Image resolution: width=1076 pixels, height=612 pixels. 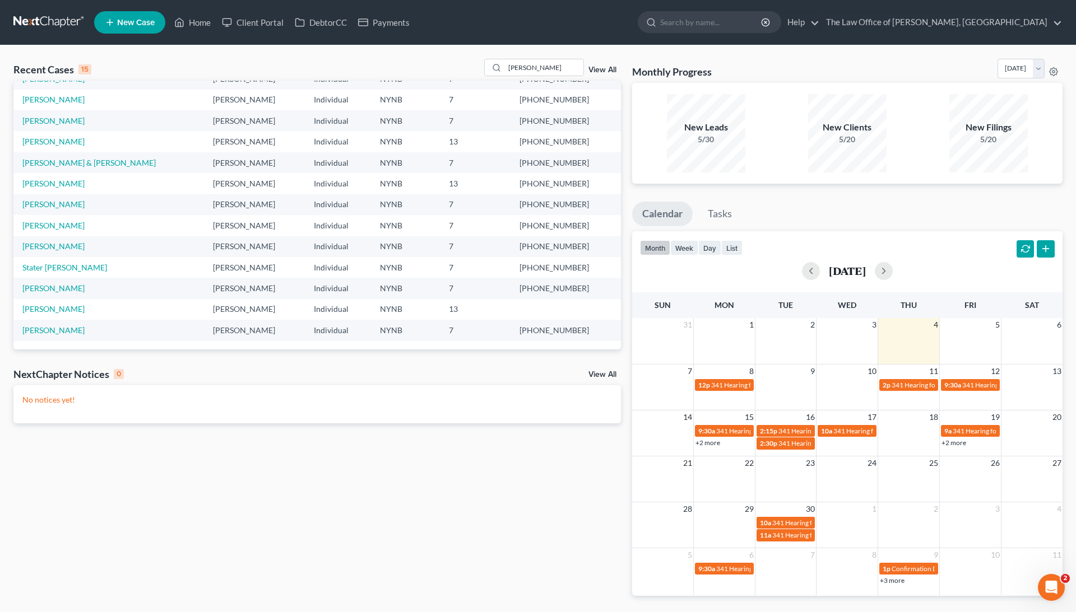 I want to click on span: Wed, so click(x=847, y=305).